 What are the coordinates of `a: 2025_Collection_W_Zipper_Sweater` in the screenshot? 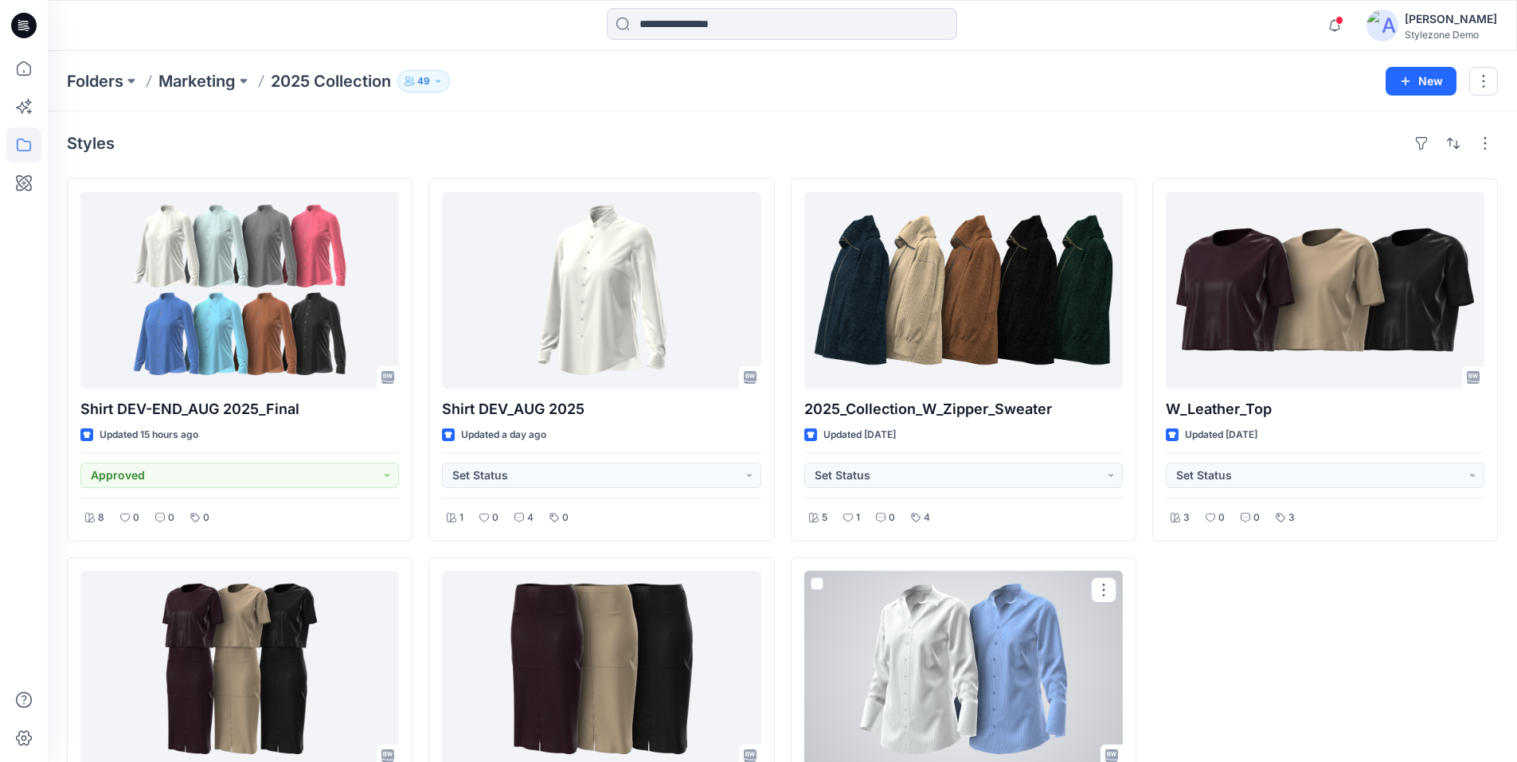 It's located at (963, 290).